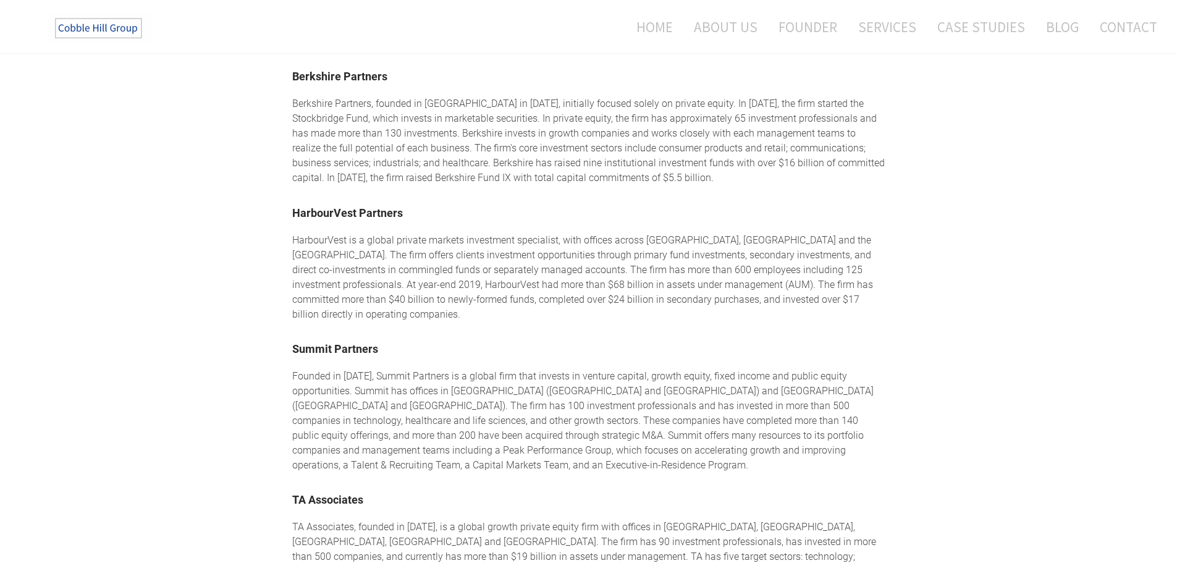 The image size is (1177, 563). Describe the element at coordinates (1123, 27) in the screenshot. I see `a: Contact` at that location.